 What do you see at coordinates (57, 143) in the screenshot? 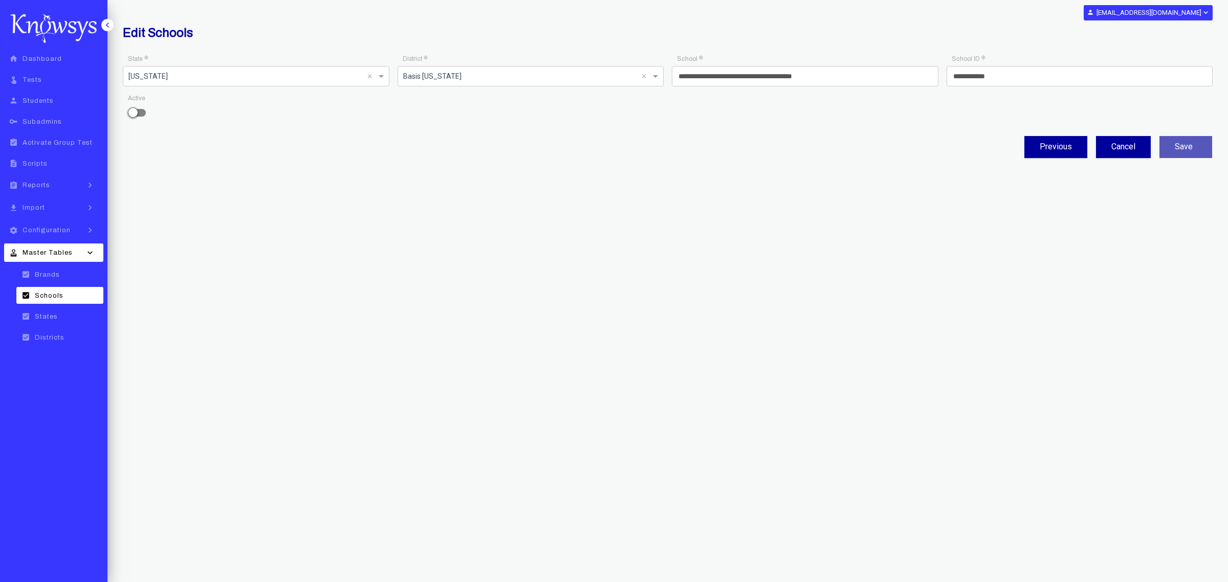
I see `span: Activate Group Test` at bounding box center [57, 143].